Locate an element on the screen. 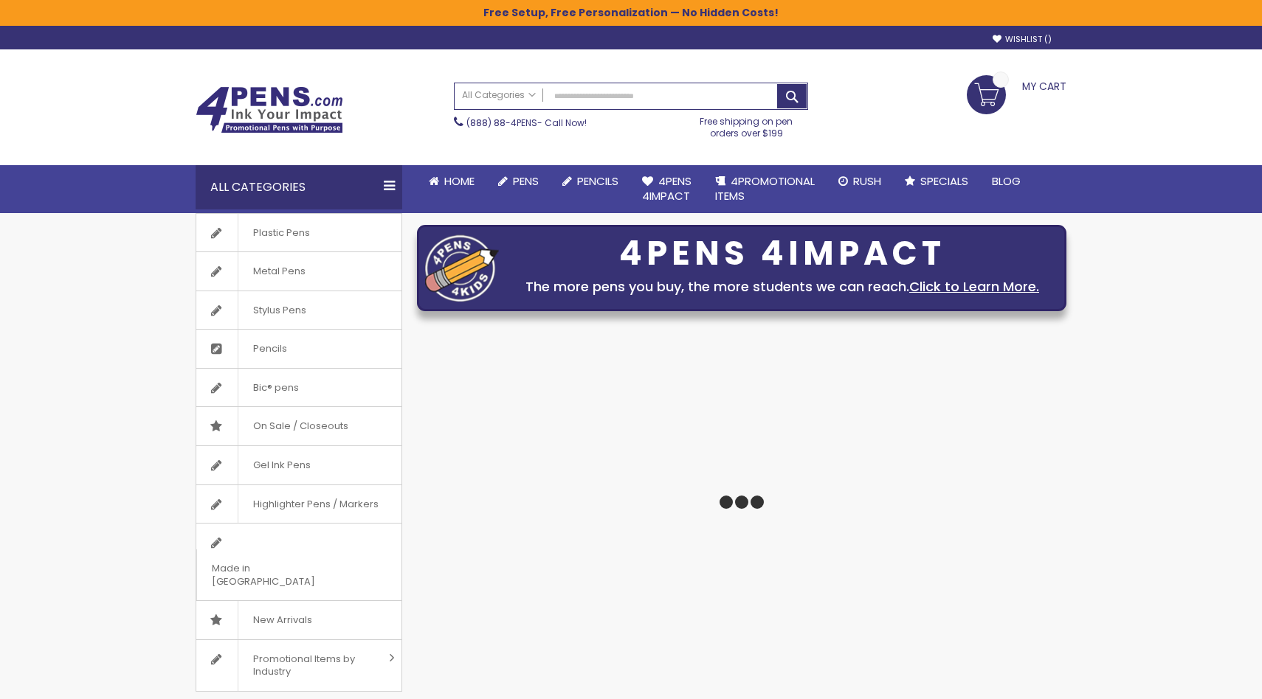  a: Specials is located at coordinates (936, 182).